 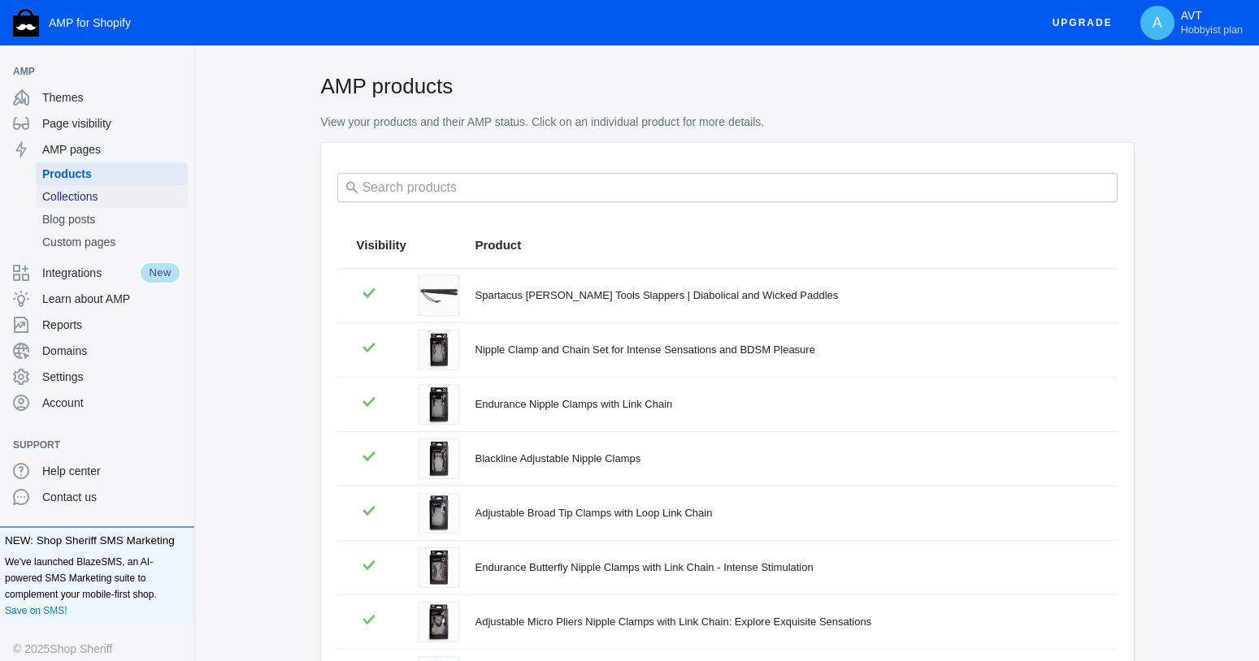 I want to click on a: Settings, so click(x=97, y=377).